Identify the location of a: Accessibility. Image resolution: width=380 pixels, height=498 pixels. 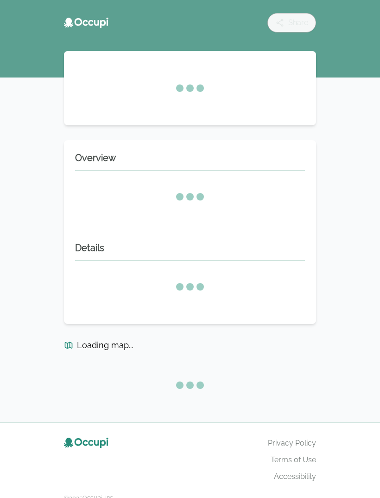
(295, 476).